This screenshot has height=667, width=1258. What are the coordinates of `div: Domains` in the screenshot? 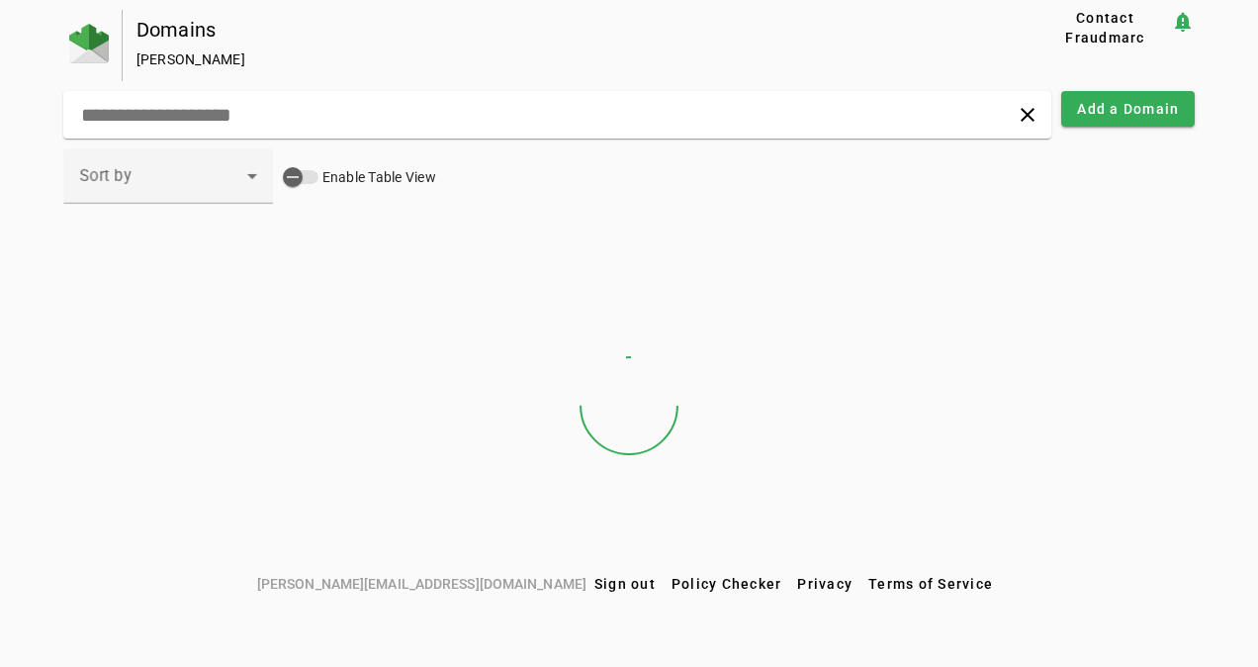 It's located at (556, 30).